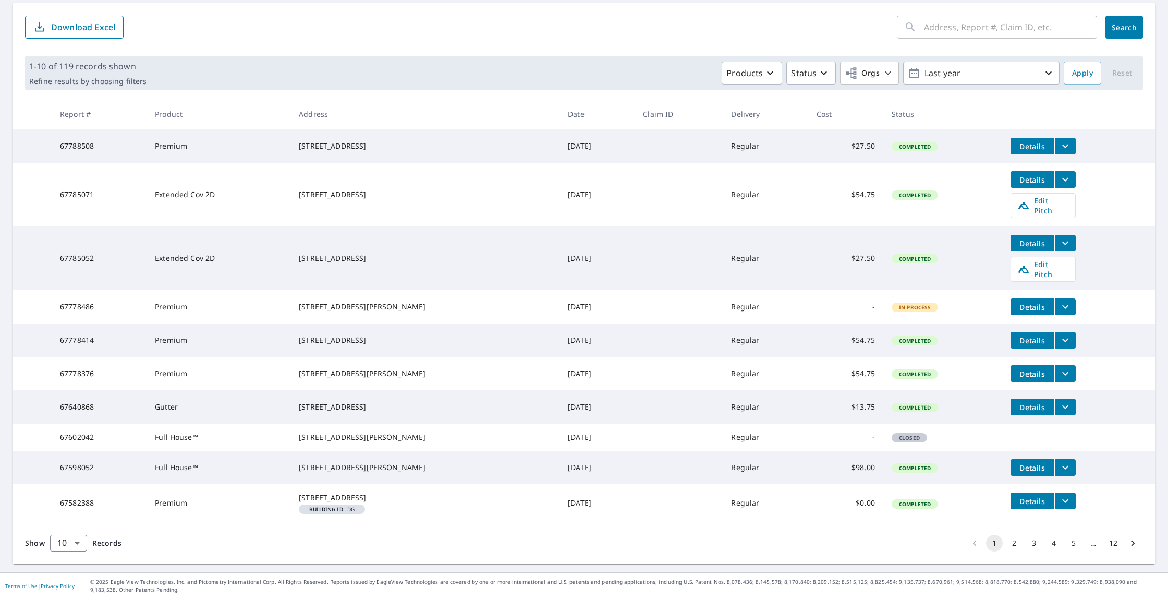 This screenshot has height=599, width=1168. Describe the element at coordinates (943, 114) in the screenshot. I see `th: Status` at that location.